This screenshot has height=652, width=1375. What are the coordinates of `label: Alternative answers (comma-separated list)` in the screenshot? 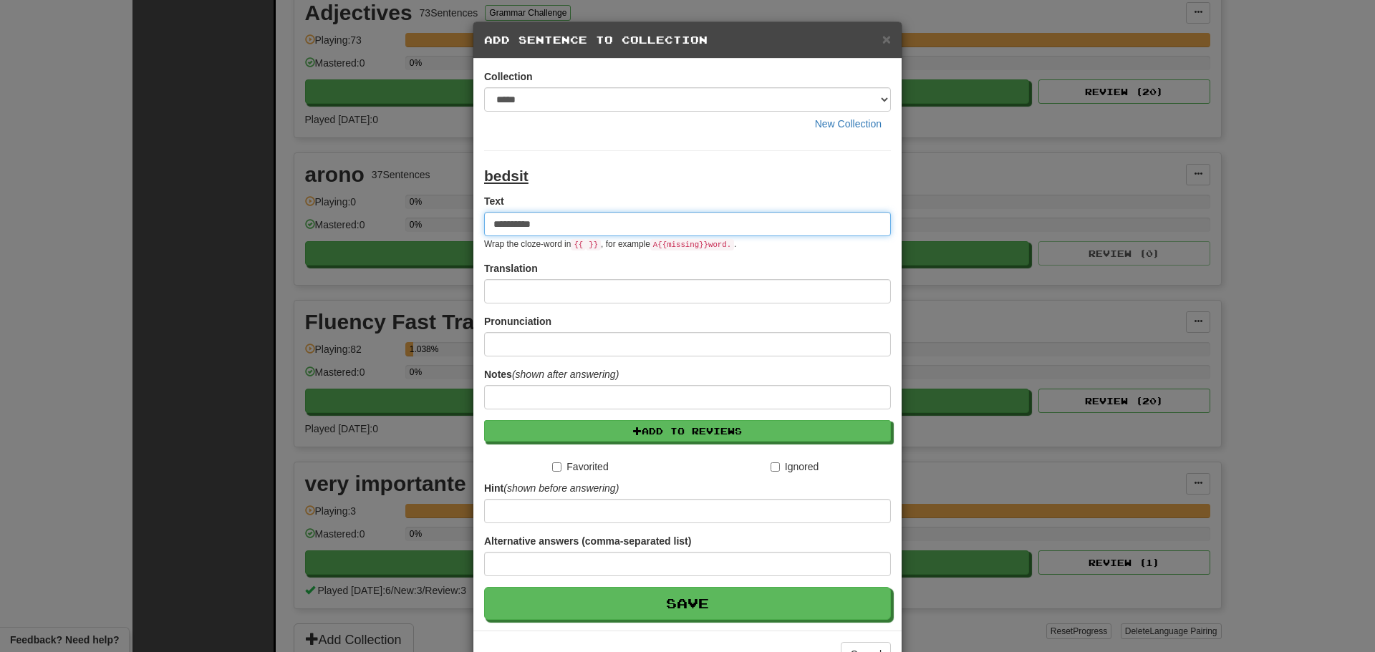 It's located at (587, 541).